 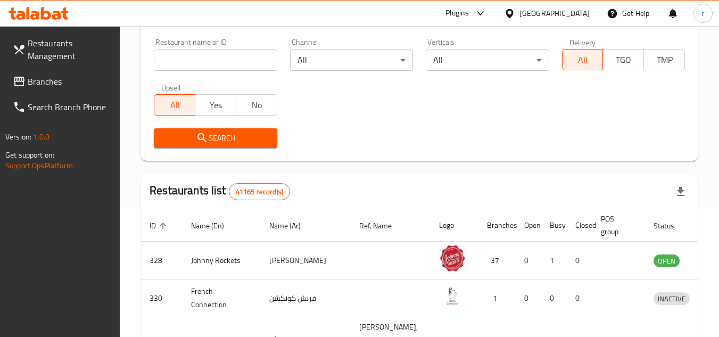 I want to click on td: 330, so click(x=162, y=298).